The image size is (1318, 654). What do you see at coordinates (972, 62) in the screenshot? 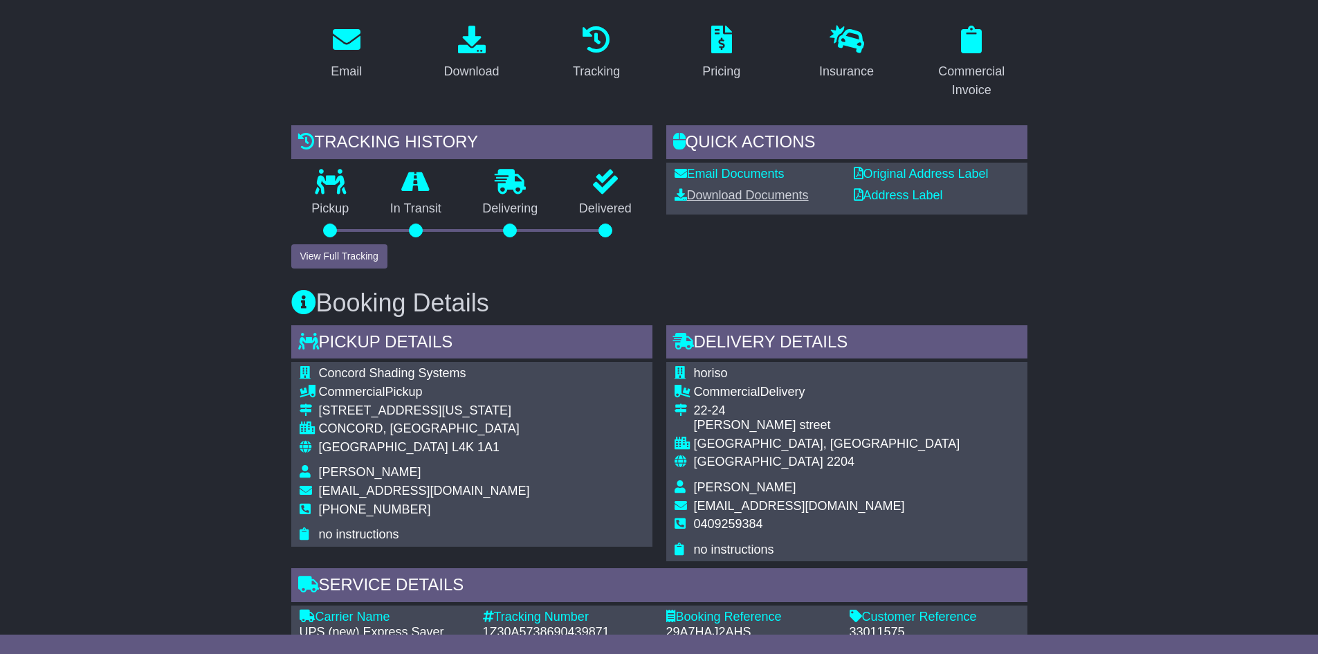
I see `a: Commercial Invoice` at bounding box center [972, 62].